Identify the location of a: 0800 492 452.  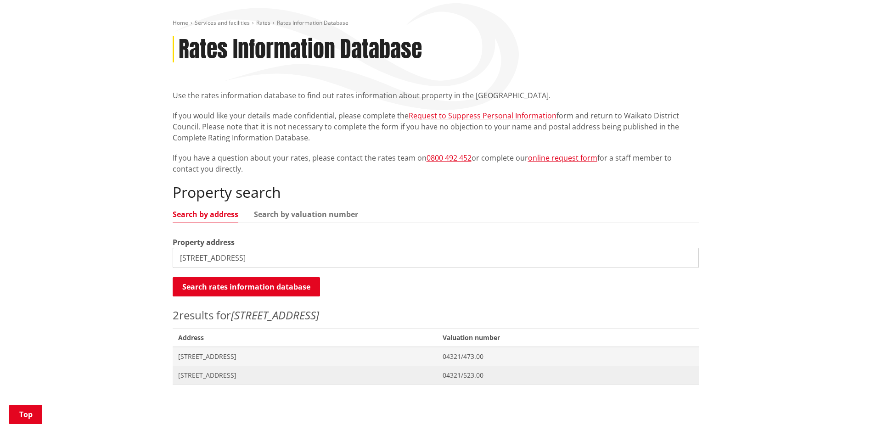
(449, 158).